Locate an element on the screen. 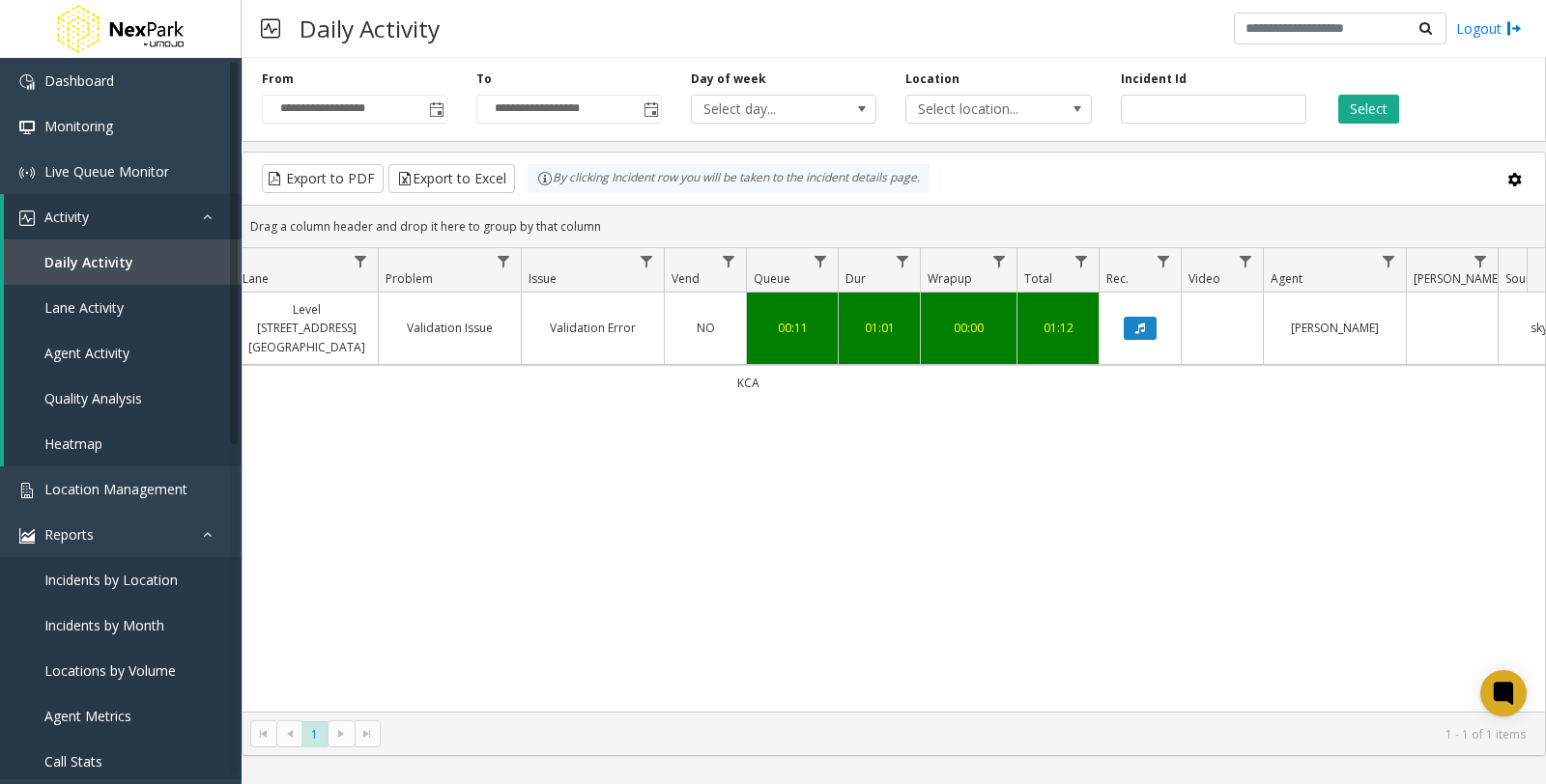 This screenshot has width=1546, height=784. a: Queue Filter Menu is located at coordinates (820, 261).